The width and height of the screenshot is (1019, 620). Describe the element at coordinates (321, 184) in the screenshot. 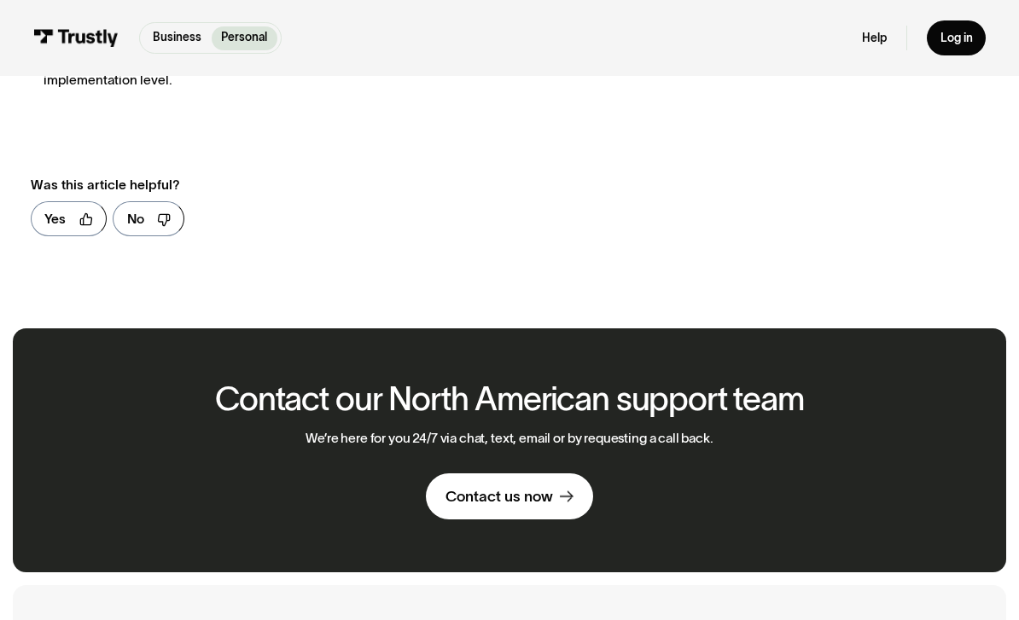

I see `div: Was this article helpful?` at that location.